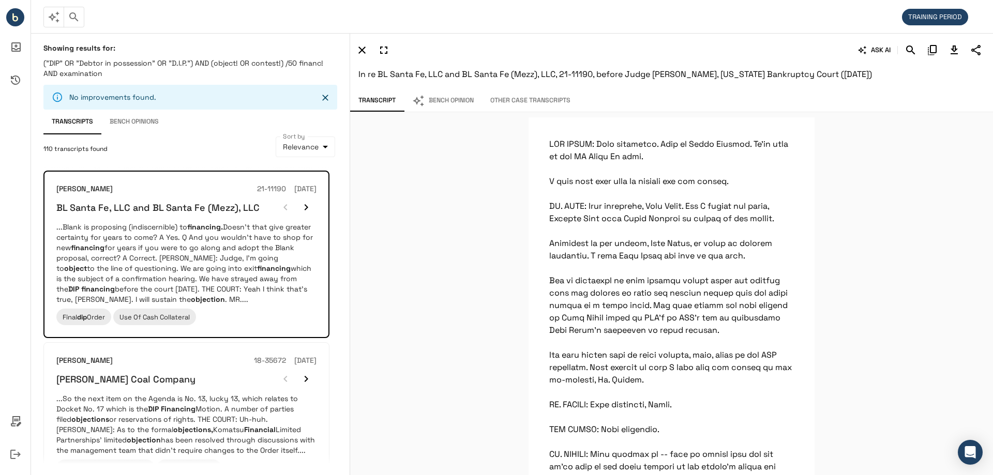 Image resolution: width=993 pixels, height=475 pixels. I want to click on span: Final Order, so click(84, 317).